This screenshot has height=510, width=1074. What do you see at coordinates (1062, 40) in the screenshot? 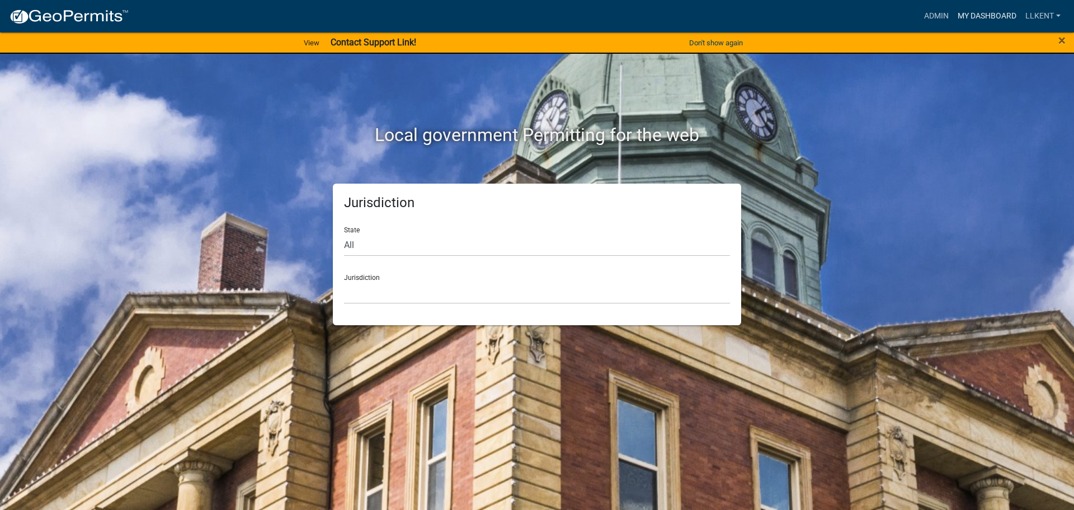
I see `button: Close` at bounding box center [1062, 40].